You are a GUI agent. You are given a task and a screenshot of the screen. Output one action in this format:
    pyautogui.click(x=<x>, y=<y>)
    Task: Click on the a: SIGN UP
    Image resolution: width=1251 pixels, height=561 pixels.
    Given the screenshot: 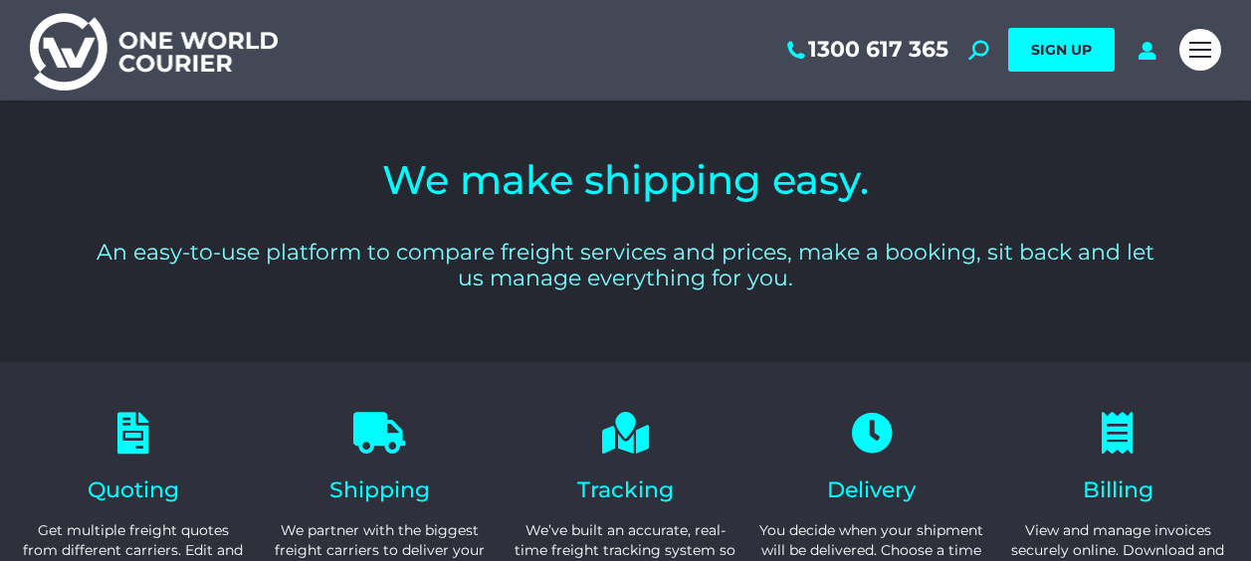 What is the action you would take?
    pyautogui.click(x=1061, y=50)
    